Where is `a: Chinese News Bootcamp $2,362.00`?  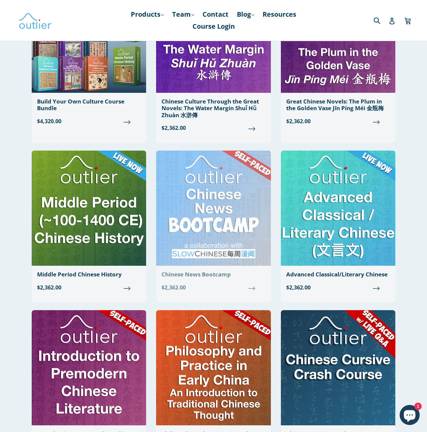 a: Chinese News Bootcamp $2,362.00 is located at coordinates (213, 223).